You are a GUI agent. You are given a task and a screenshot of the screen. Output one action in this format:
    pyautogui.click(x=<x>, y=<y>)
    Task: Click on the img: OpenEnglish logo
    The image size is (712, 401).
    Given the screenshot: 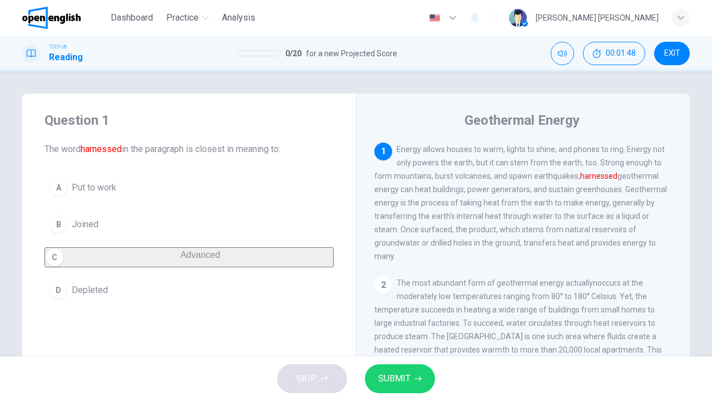 What is the action you would take?
    pyautogui.click(x=51, y=18)
    